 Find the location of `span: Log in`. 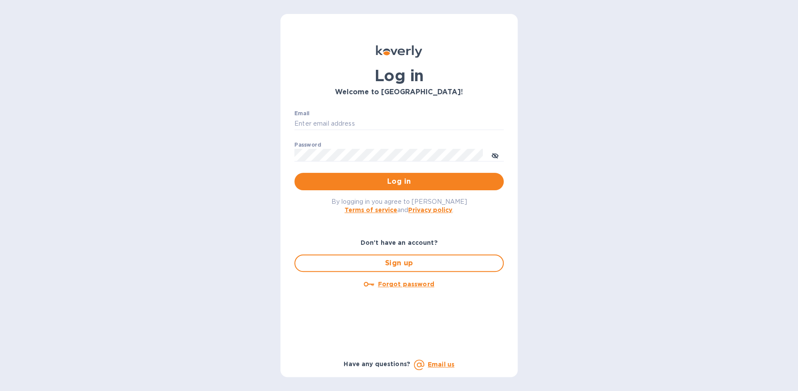

span: Log in is located at coordinates (399, 182).